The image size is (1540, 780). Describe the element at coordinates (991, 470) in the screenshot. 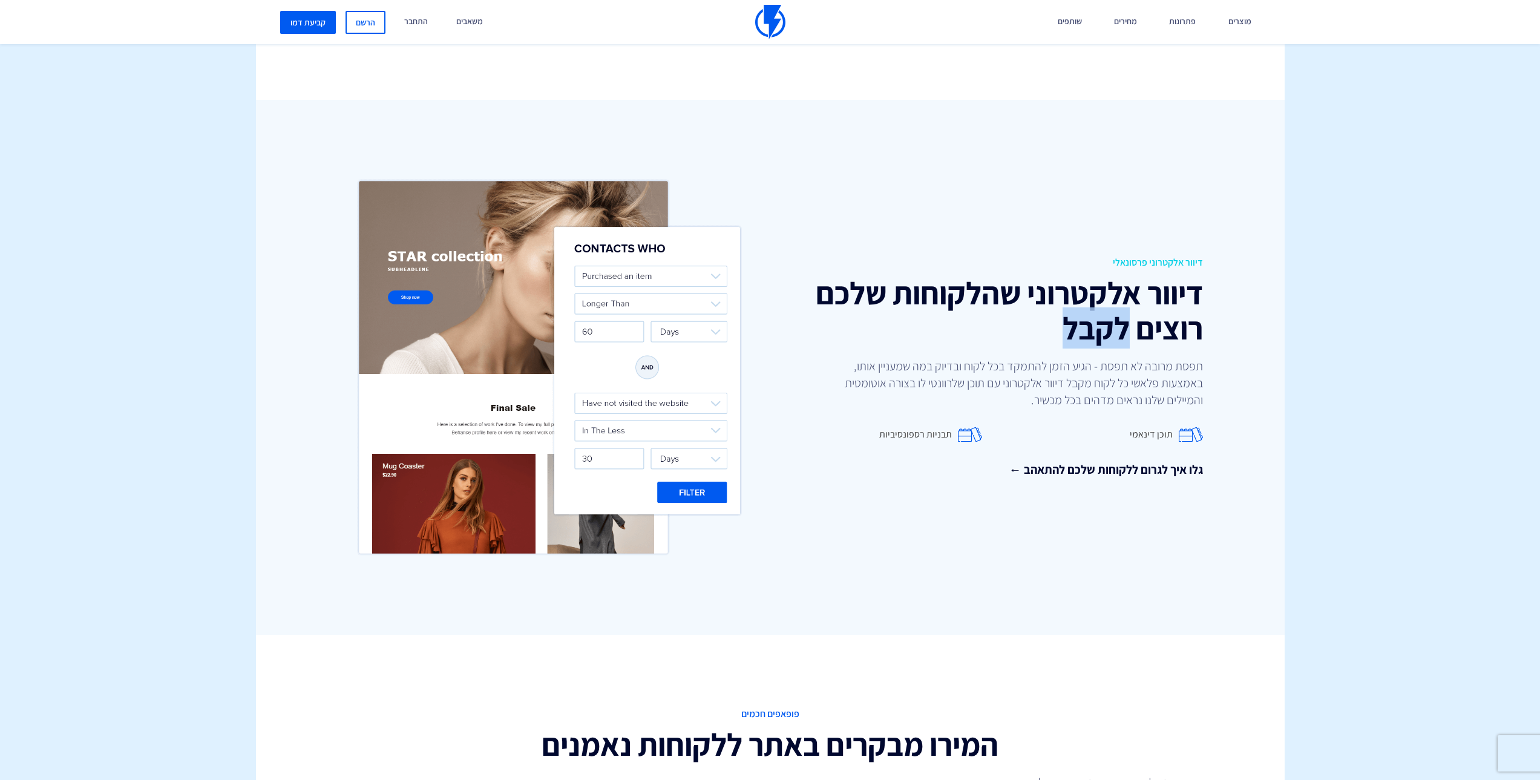

I see `a: גלו איך לגרום ללקוחות שלכם להתאהב ←` at that location.